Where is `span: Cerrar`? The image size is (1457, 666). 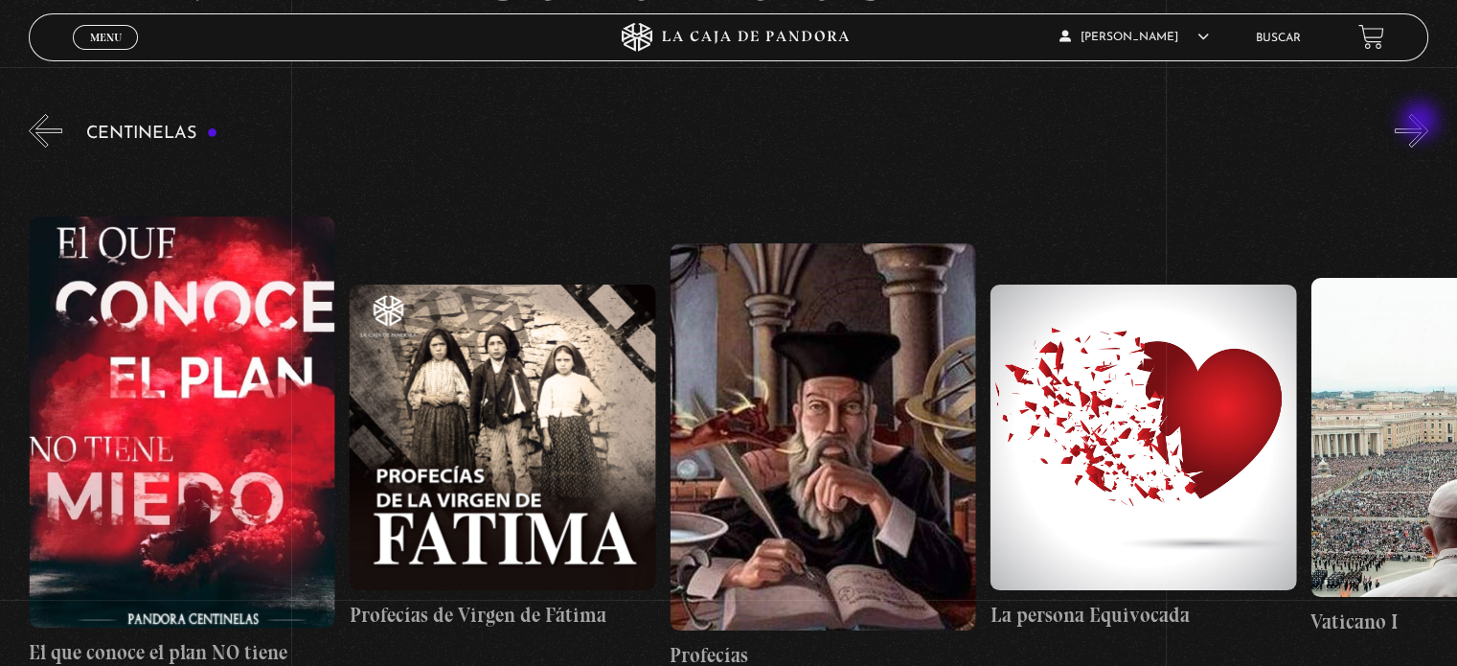
span: Cerrar is located at coordinates (105, 55).